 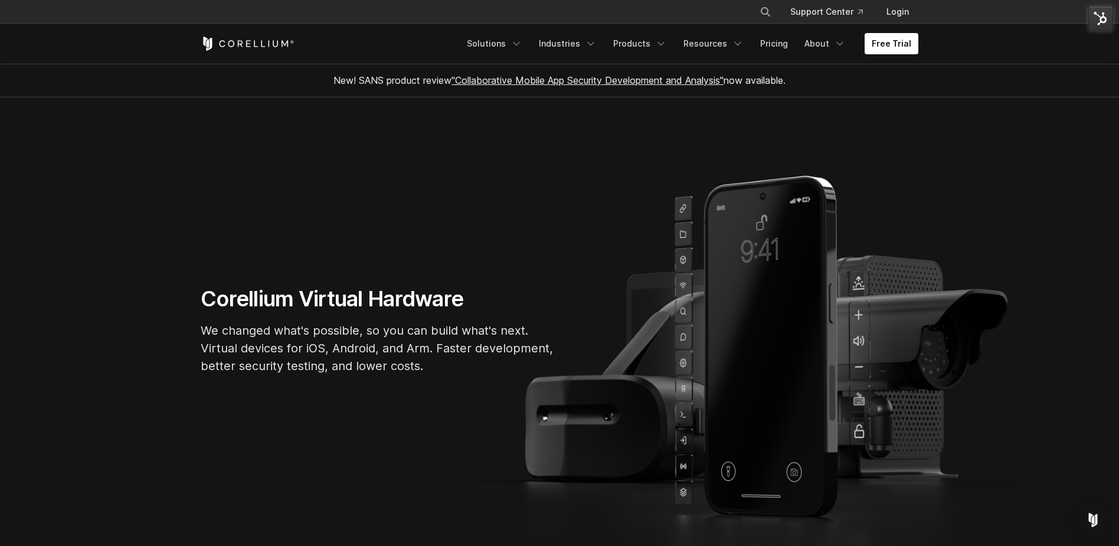 I want to click on a: Support Center, so click(x=826, y=12).